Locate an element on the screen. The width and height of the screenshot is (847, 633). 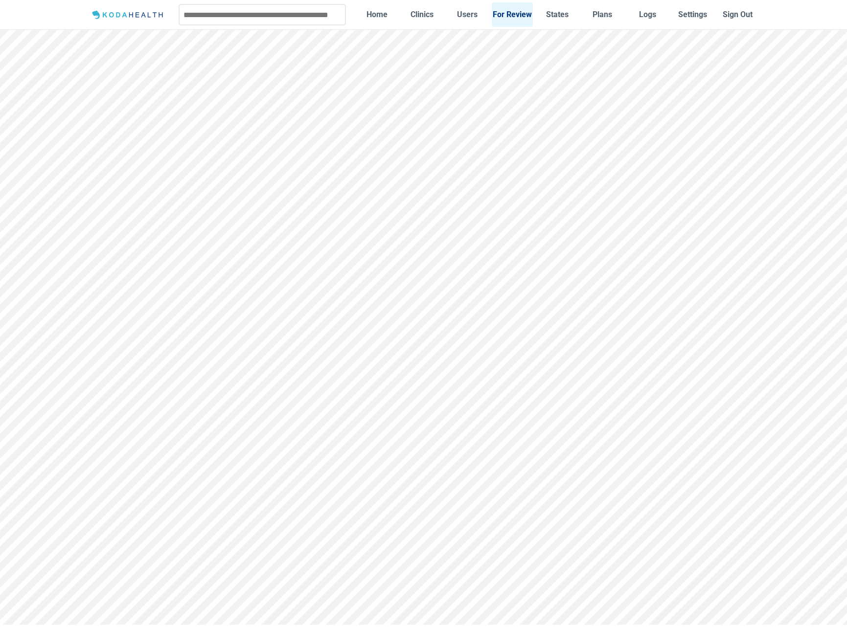
button: Sign Out is located at coordinates (737, 14).